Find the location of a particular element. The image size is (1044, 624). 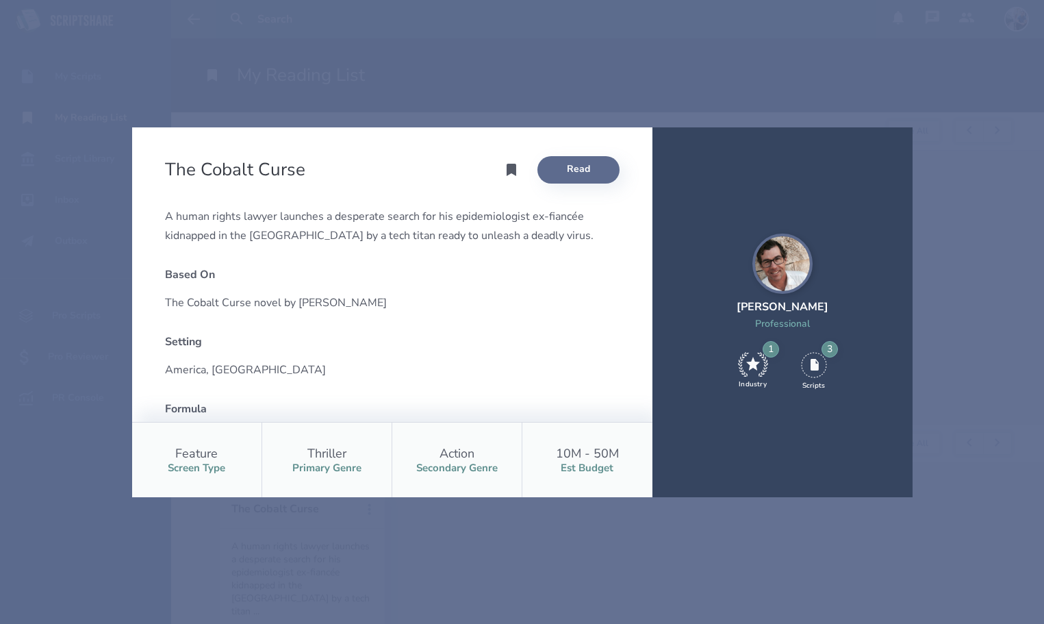

a: Read is located at coordinates (579, 170).